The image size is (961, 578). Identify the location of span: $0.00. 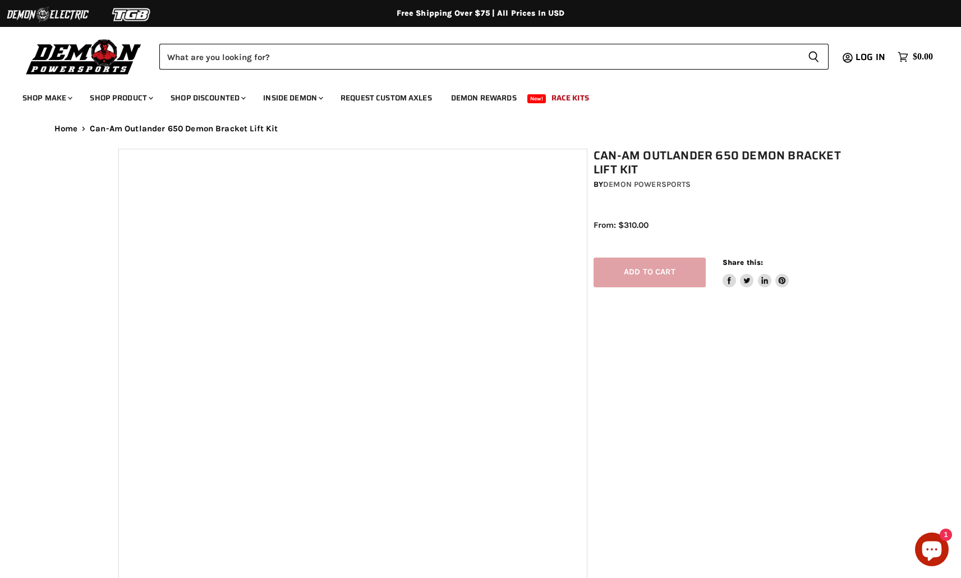
(923, 57).